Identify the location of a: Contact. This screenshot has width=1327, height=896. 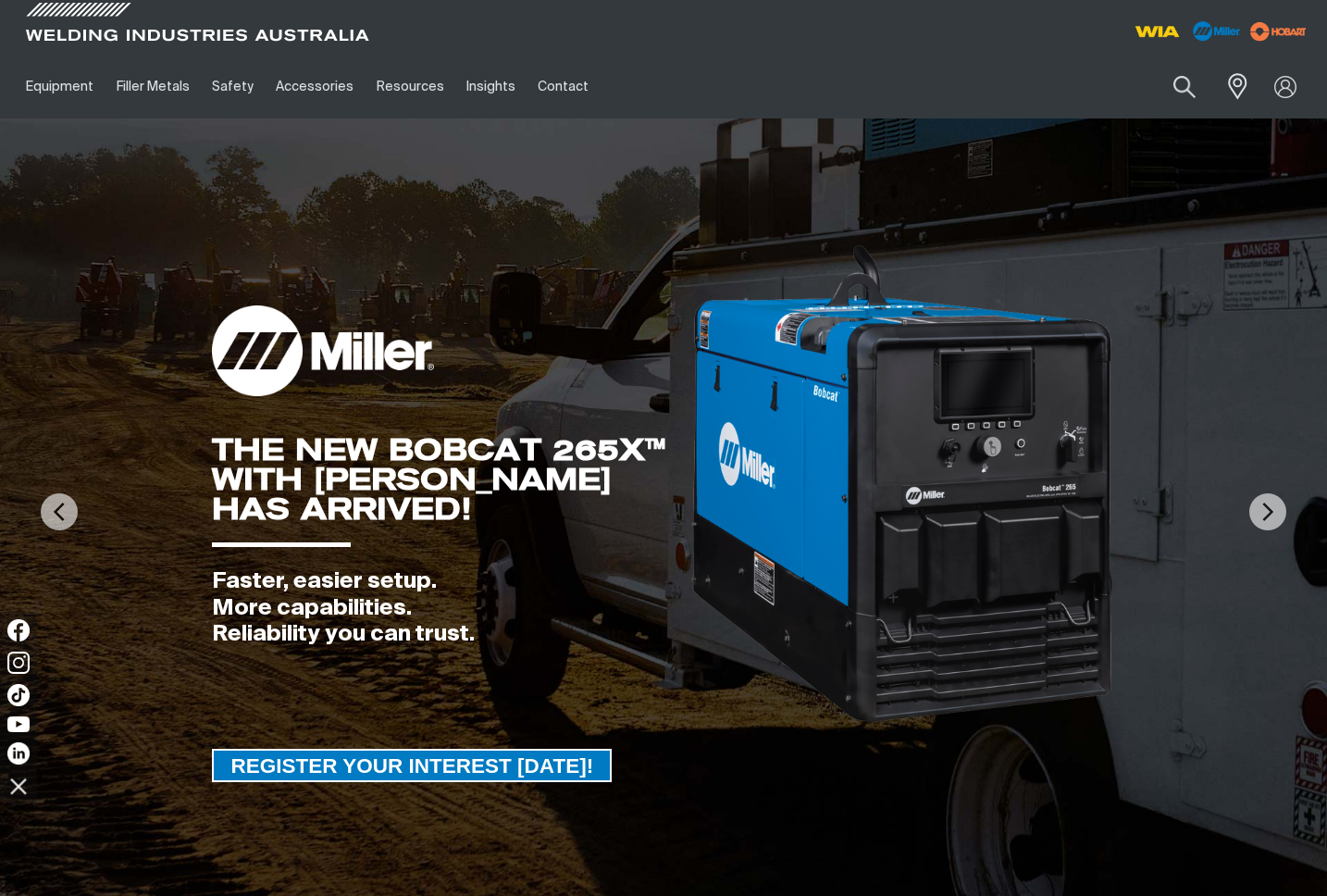
(562, 86).